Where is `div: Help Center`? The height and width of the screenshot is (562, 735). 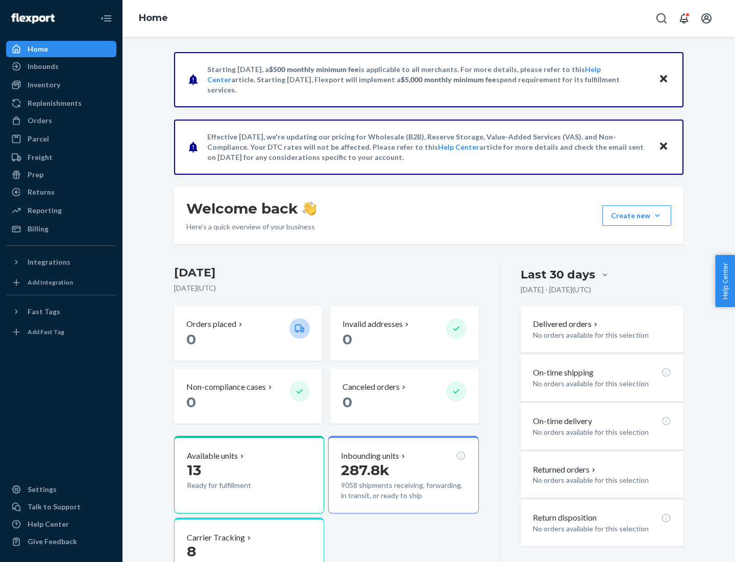
div: Help Center is located at coordinates (48, 524).